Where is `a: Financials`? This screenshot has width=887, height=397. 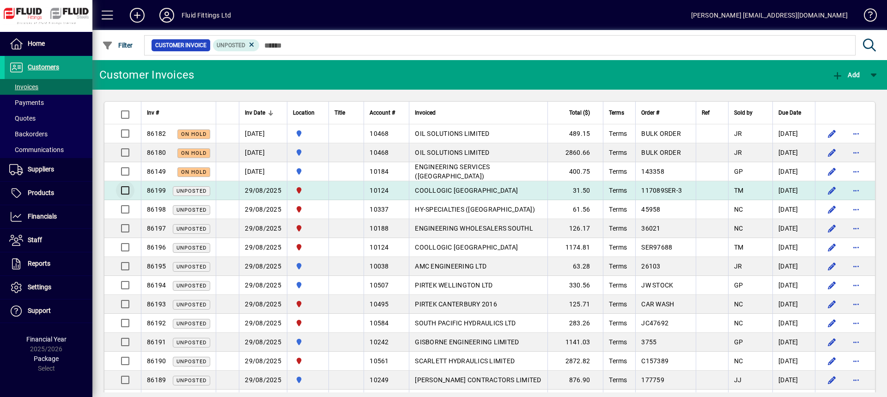 a: Financials is located at coordinates (49, 217).